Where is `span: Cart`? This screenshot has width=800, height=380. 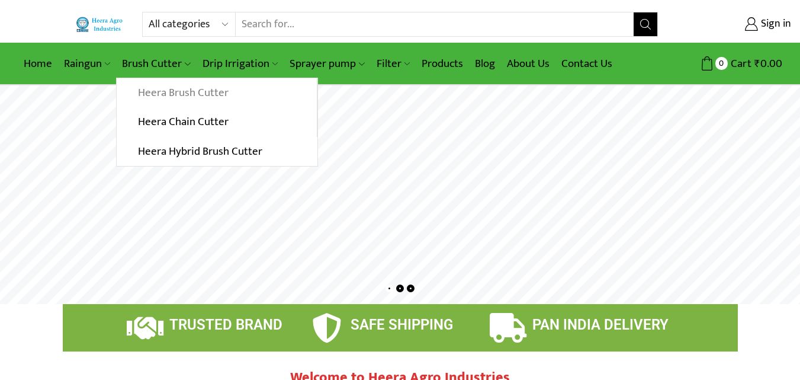 span: Cart is located at coordinates (740, 63).